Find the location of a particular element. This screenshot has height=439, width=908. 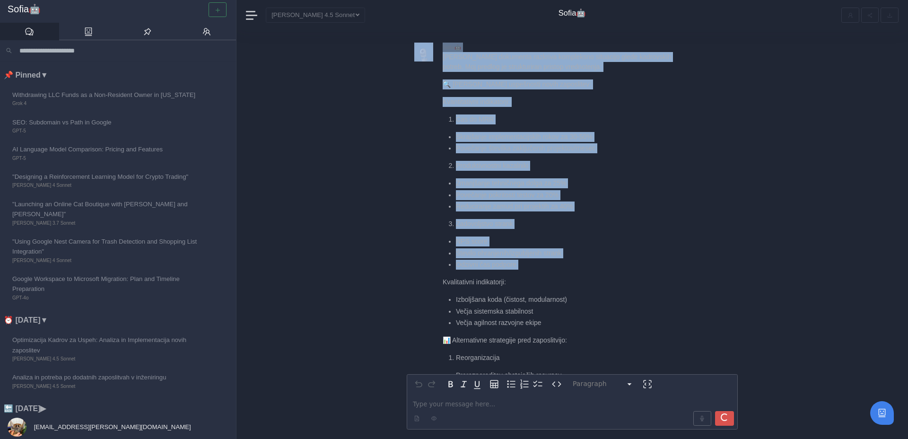

li: 📌 Pinned ▼ is located at coordinates (120, 75).